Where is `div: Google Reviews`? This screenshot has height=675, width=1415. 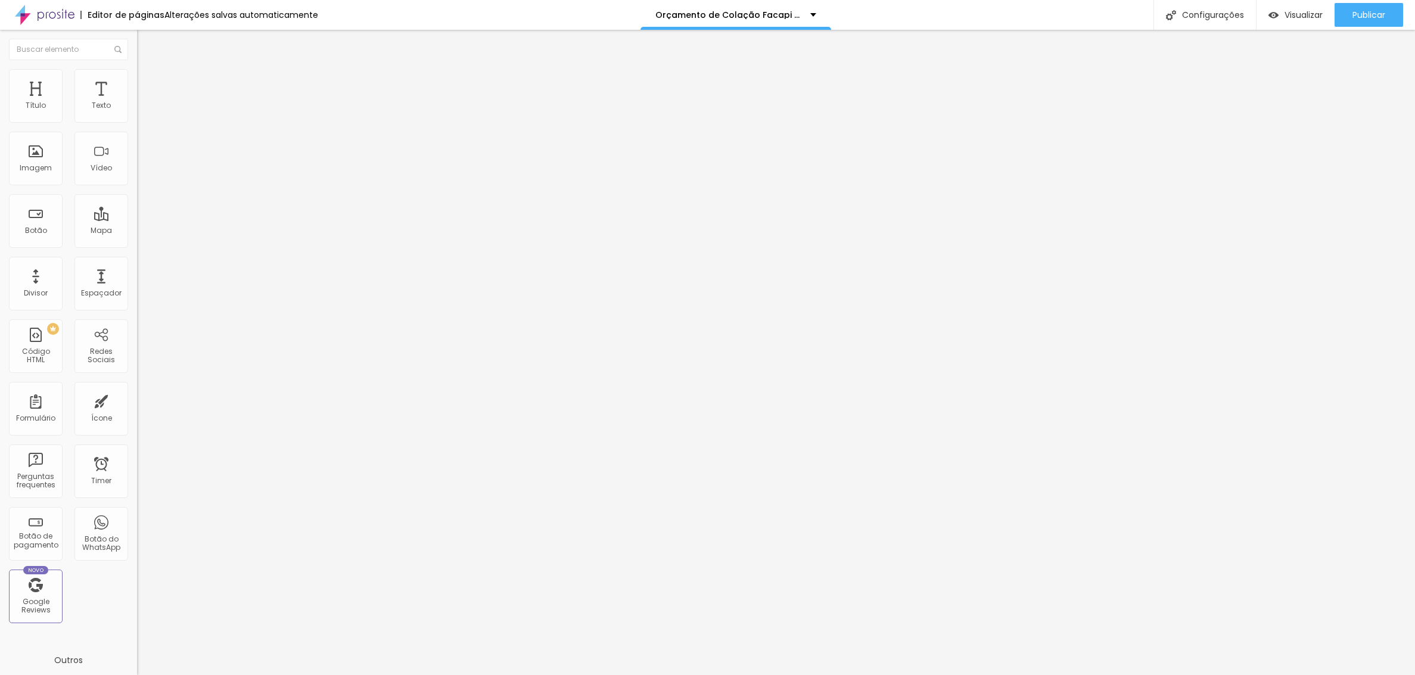 div: Google Reviews is located at coordinates (35, 606).